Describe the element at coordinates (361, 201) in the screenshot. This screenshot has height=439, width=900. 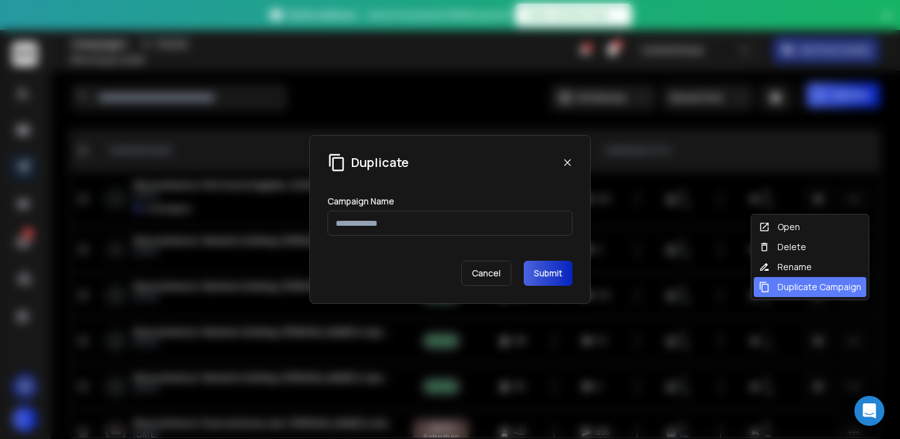
I see `label: Campaign Name` at that location.